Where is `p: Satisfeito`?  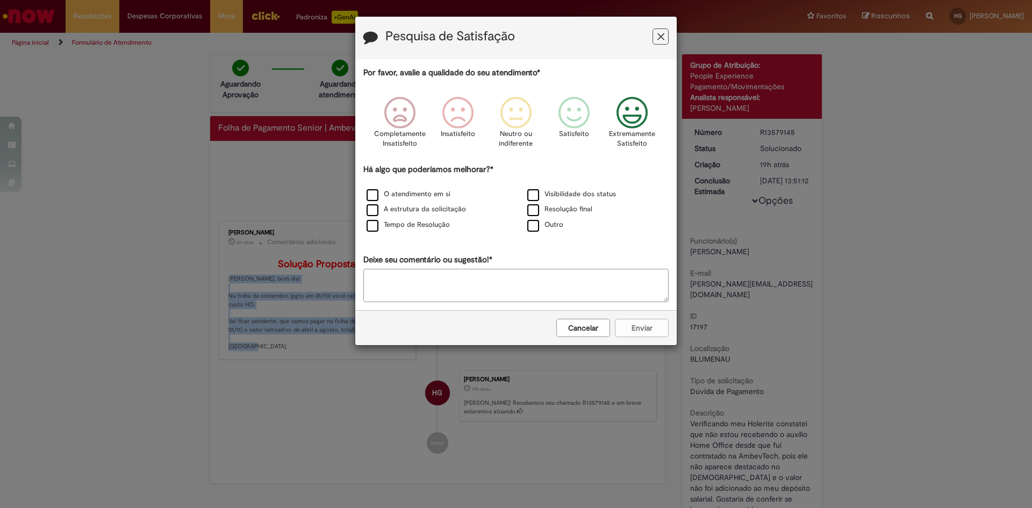 p: Satisfeito is located at coordinates (574, 134).